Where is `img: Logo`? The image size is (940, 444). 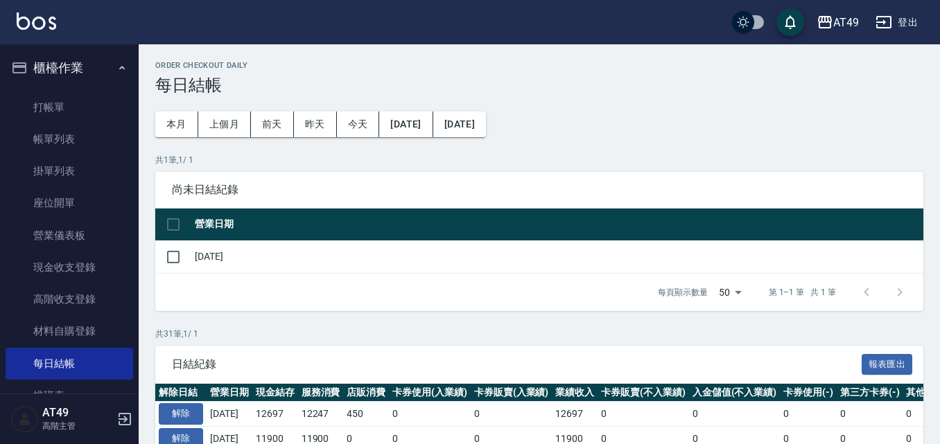
img: Logo is located at coordinates (36, 21).